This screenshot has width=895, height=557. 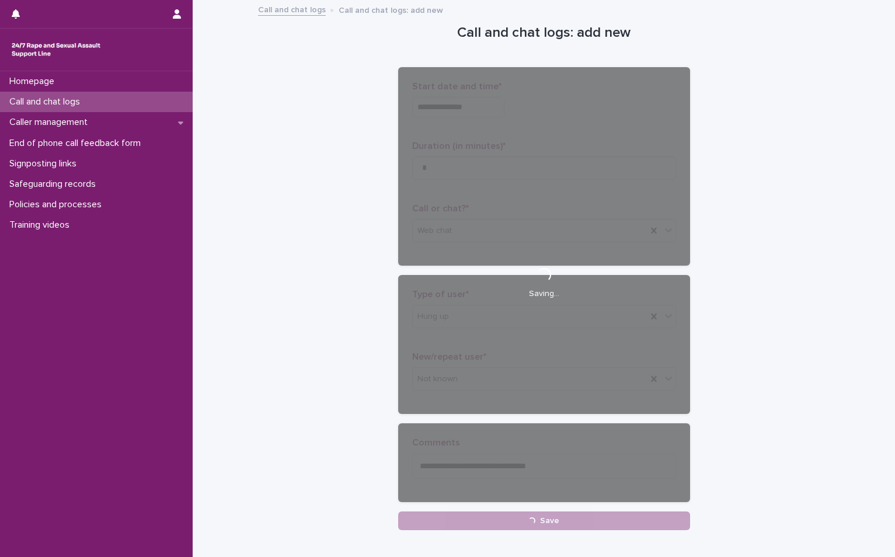 I want to click on p: End of phone call feedback form, so click(x=77, y=143).